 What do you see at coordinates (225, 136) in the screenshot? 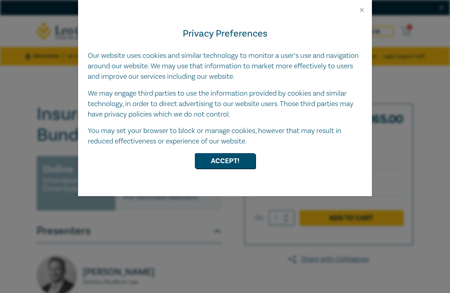
I see `p: You may set your browser to block or manage cookies, however that may result in reduced effective...` at bounding box center [225, 136].